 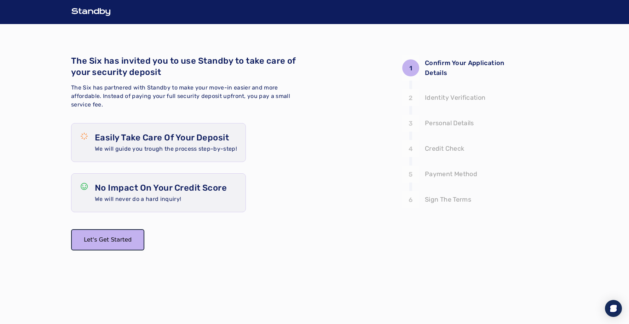 What do you see at coordinates (161, 199) in the screenshot?
I see `p: We will never do a hard inquiry!` at bounding box center [161, 199].